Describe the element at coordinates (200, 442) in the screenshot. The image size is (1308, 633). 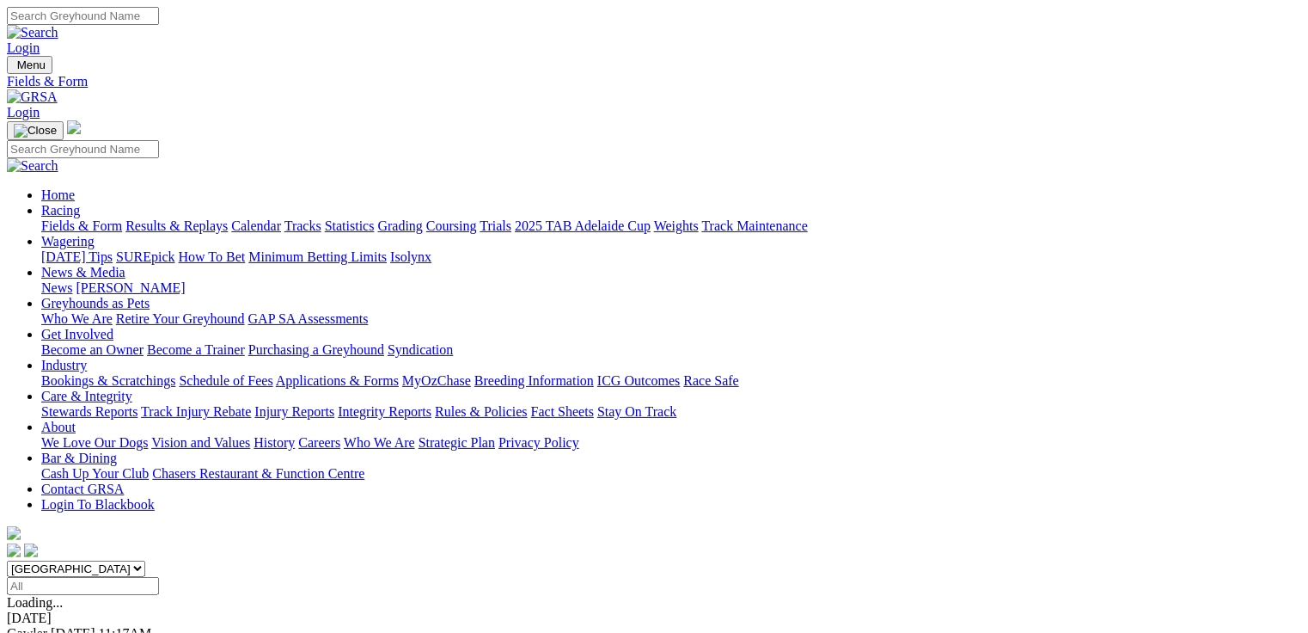
I see `a: Vision and Values` at that location.